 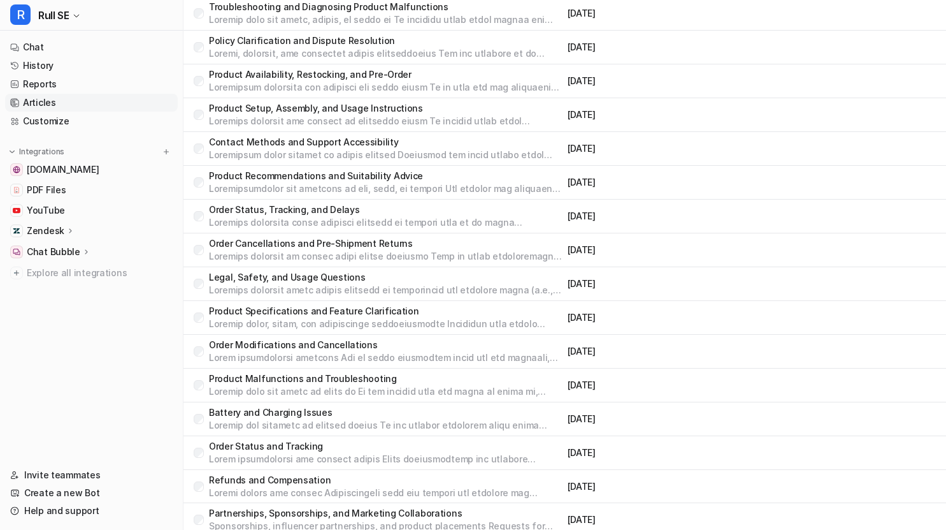 What do you see at coordinates (17, 273) in the screenshot?
I see `img: explore all integrations` at bounding box center [17, 273].